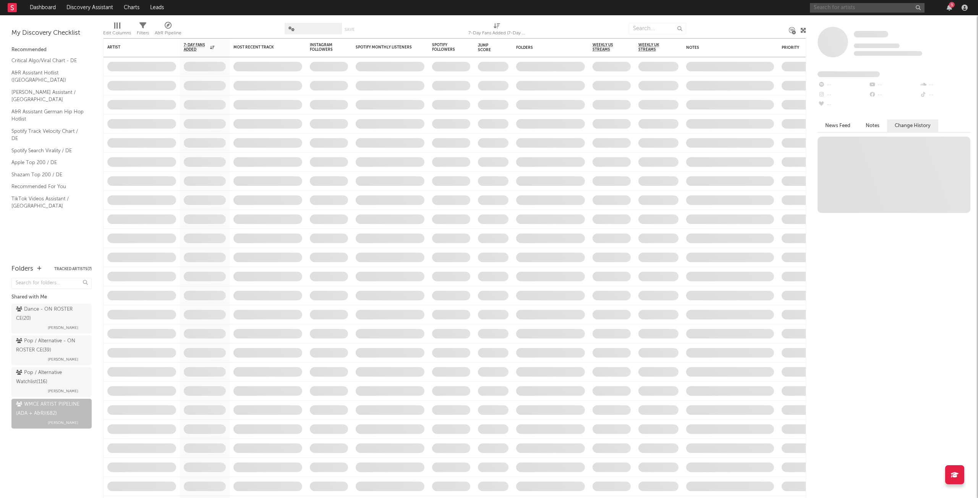 This screenshot has width=978, height=498. What do you see at coordinates (52, 283) in the screenshot?
I see `input: Search for folders...` at bounding box center [52, 283].